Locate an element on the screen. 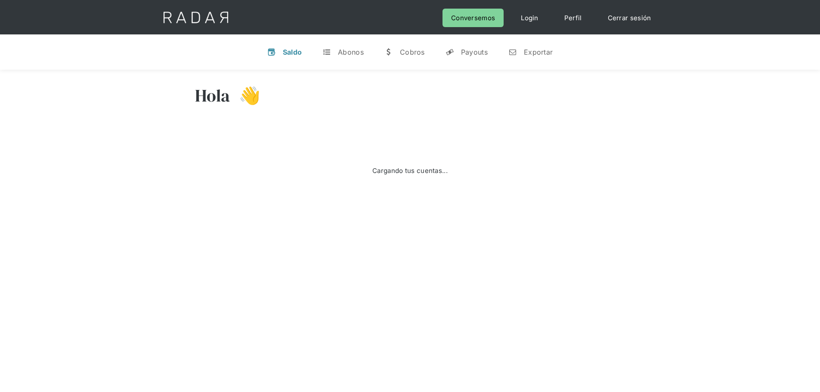 The image size is (820, 392). div: t is located at coordinates (327, 52).